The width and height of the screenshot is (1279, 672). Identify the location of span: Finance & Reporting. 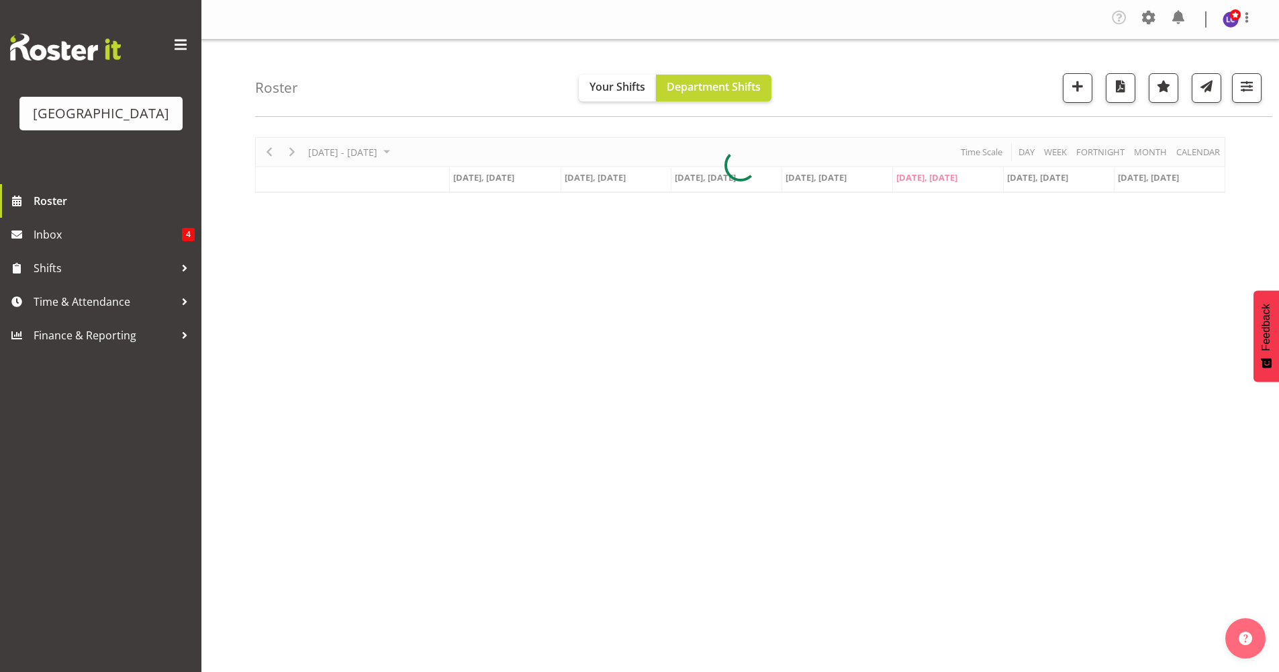
(104, 335).